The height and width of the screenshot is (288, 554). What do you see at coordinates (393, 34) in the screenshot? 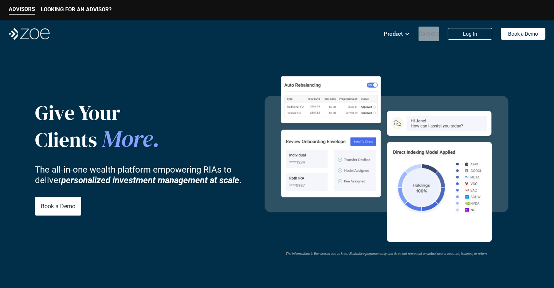
I see `p: Product` at bounding box center [393, 34].